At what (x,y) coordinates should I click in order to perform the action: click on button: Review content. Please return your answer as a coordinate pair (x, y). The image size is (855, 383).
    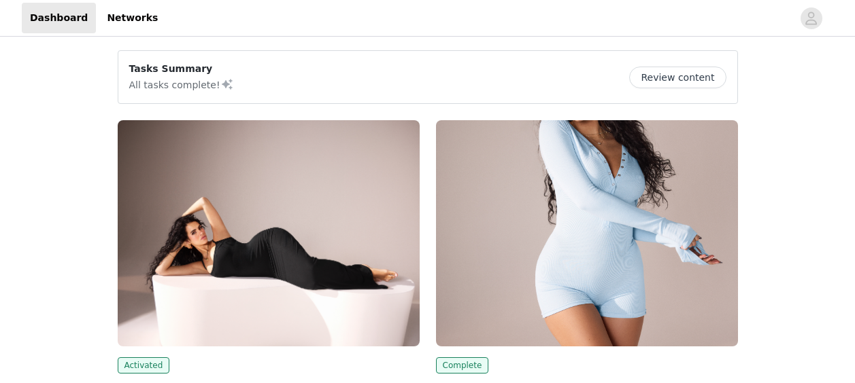
    Looking at the image, I should click on (677, 78).